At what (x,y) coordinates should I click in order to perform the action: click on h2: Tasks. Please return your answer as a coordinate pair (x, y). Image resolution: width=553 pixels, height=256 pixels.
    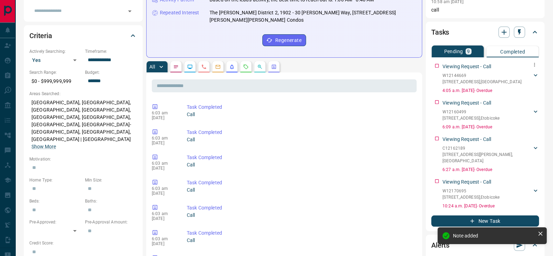
    Looking at the image, I should click on (440, 32).